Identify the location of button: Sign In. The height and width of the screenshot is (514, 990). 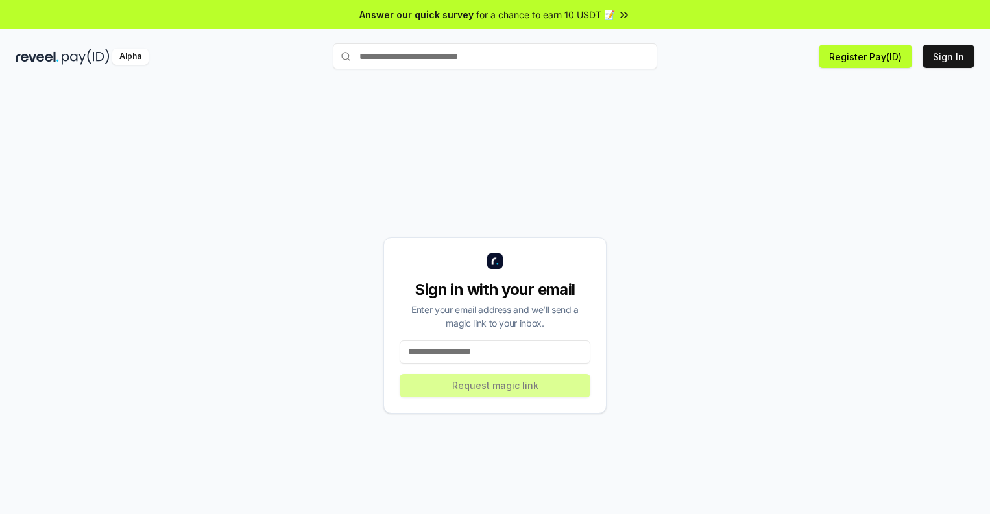
(948, 56).